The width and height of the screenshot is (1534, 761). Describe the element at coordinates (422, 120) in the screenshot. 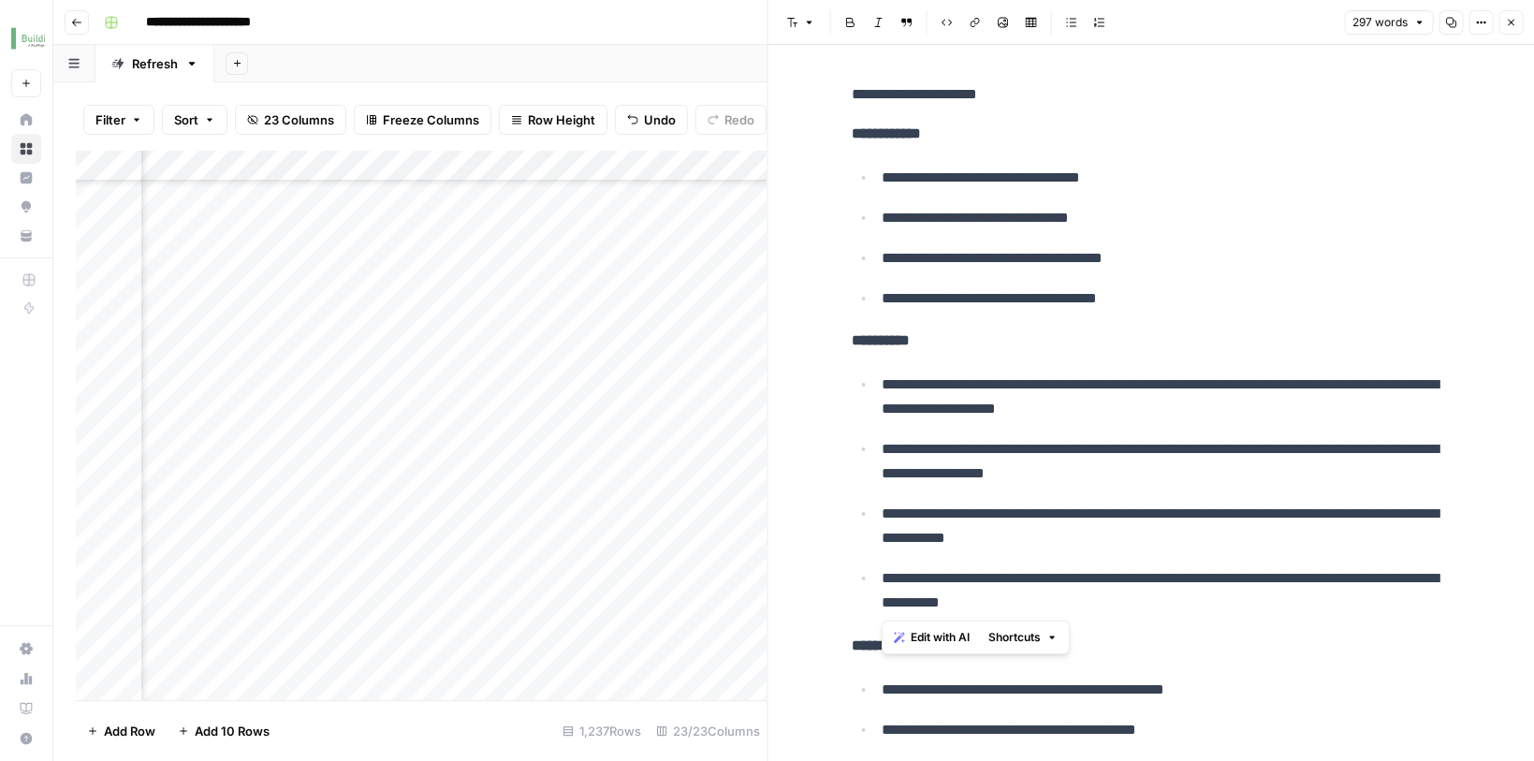

I see `button: Freeze Columns` at that location.